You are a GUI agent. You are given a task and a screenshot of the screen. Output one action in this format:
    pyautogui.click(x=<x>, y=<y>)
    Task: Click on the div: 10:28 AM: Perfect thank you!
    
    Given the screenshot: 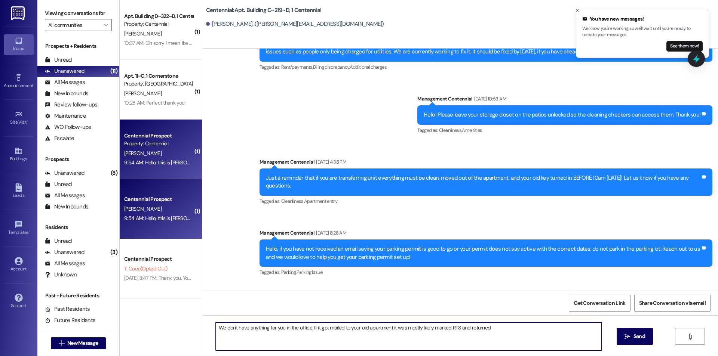 What is the action you would take?
    pyautogui.click(x=155, y=103)
    